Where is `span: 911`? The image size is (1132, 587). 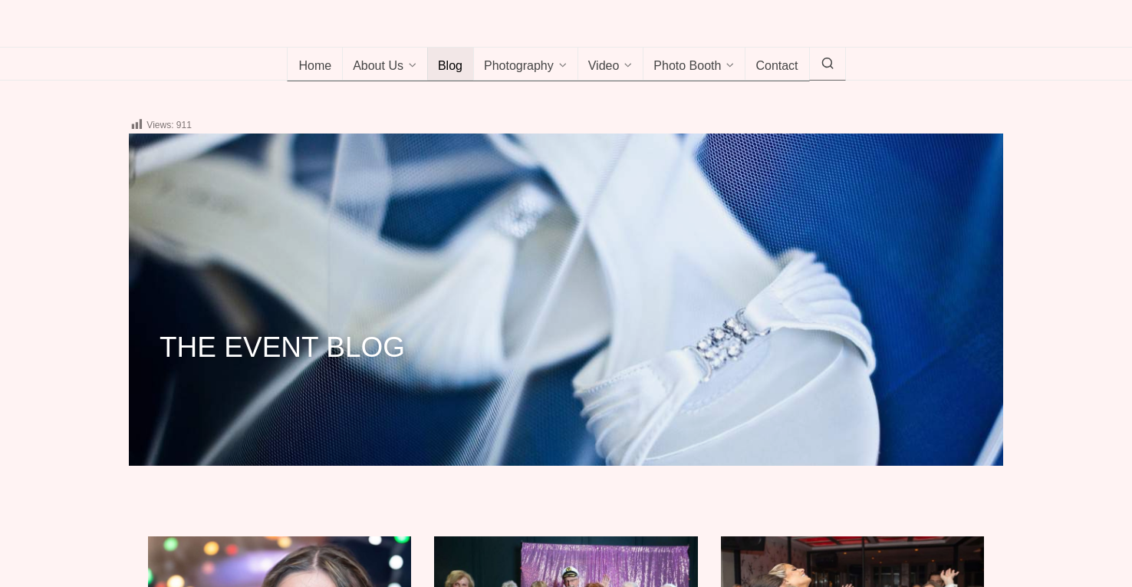
span: 911 is located at coordinates (184, 125).